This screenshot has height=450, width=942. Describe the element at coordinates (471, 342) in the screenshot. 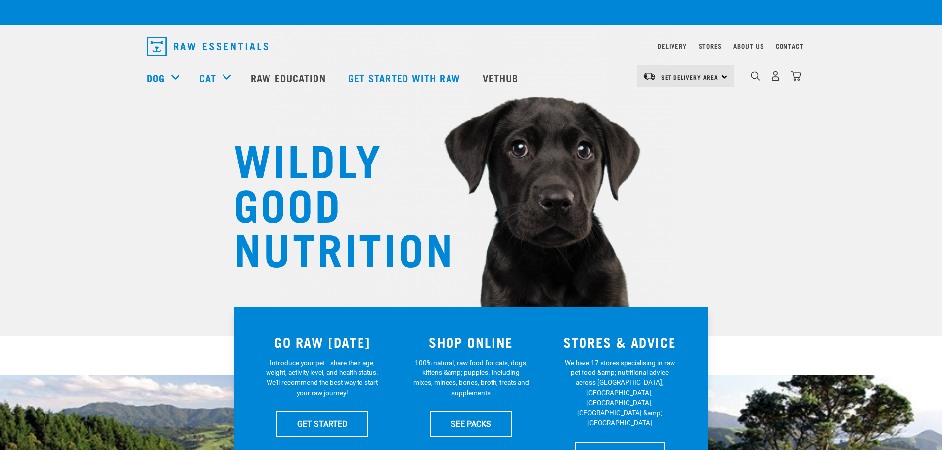

I see `h3: SHOP ONLINE` at that location.